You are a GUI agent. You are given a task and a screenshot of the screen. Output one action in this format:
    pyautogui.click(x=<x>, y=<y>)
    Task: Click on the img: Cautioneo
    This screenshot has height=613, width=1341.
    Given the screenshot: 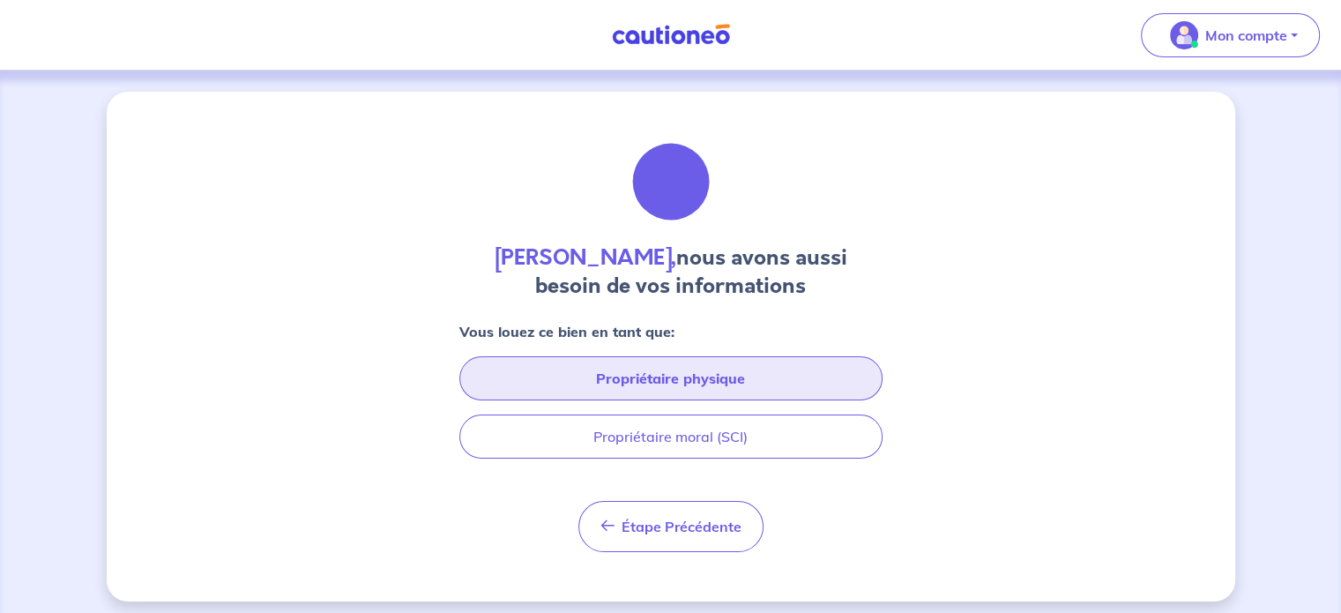 What is the action you would take?
    pyautogui.click(x=671, y=34)
    